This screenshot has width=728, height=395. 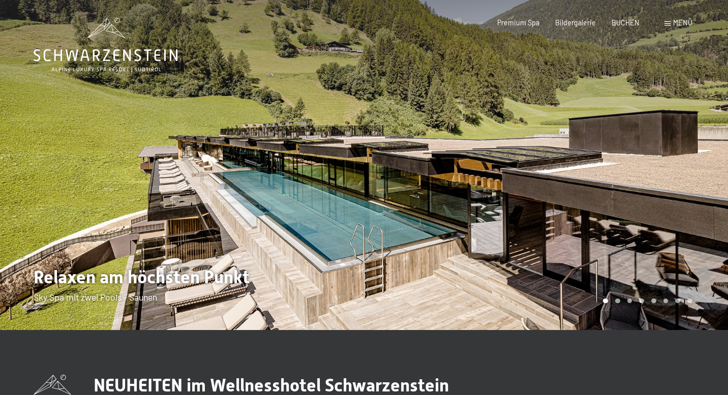 I want to click on a: Bildergalerie, so click(x=575, y=22).